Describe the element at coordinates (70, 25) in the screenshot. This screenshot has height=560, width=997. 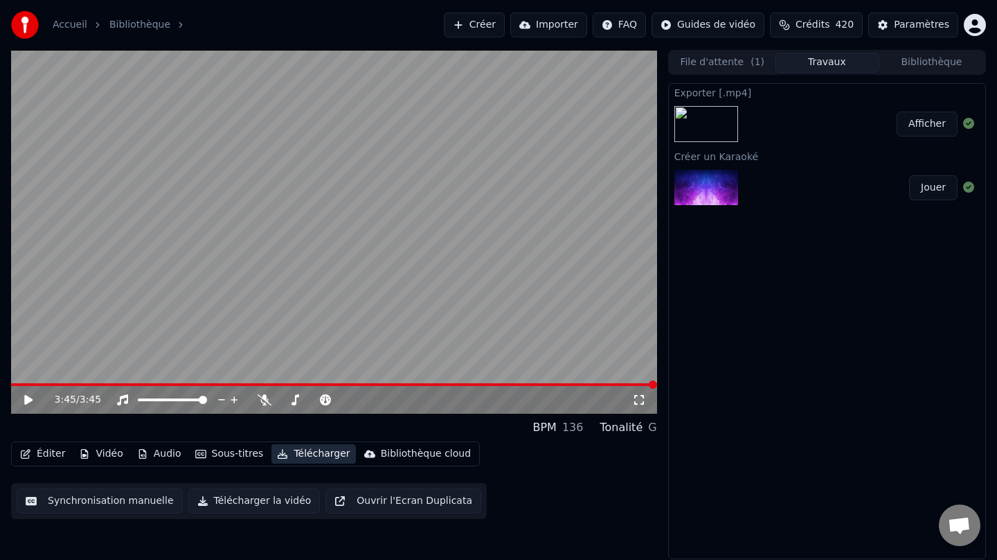
I see `a: Accueil` at that location.